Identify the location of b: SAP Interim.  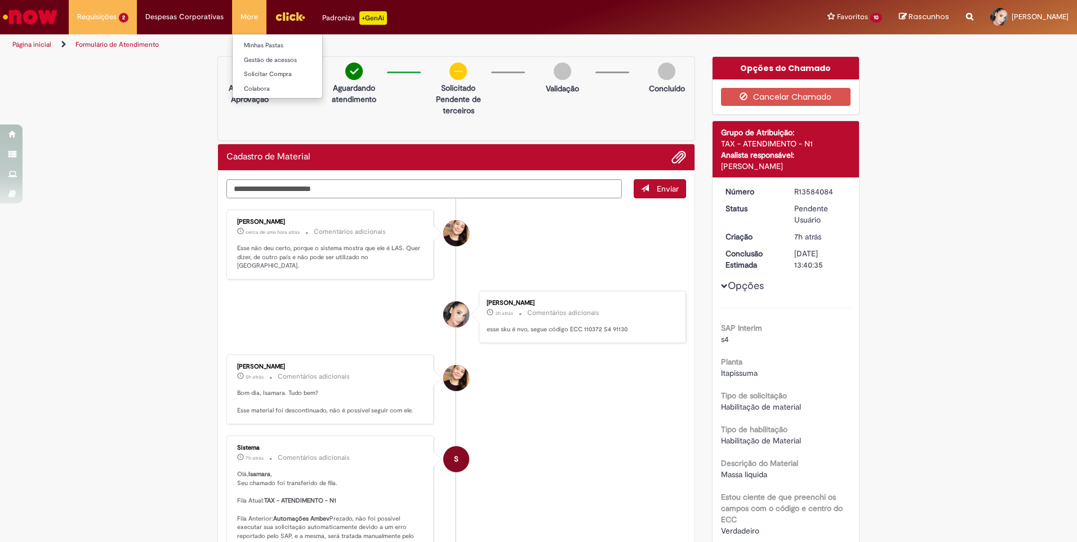
(741, 328).